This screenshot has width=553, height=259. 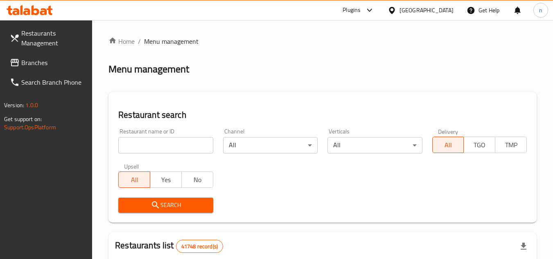 I want to click on button: Search, so click(x=165, y=205).